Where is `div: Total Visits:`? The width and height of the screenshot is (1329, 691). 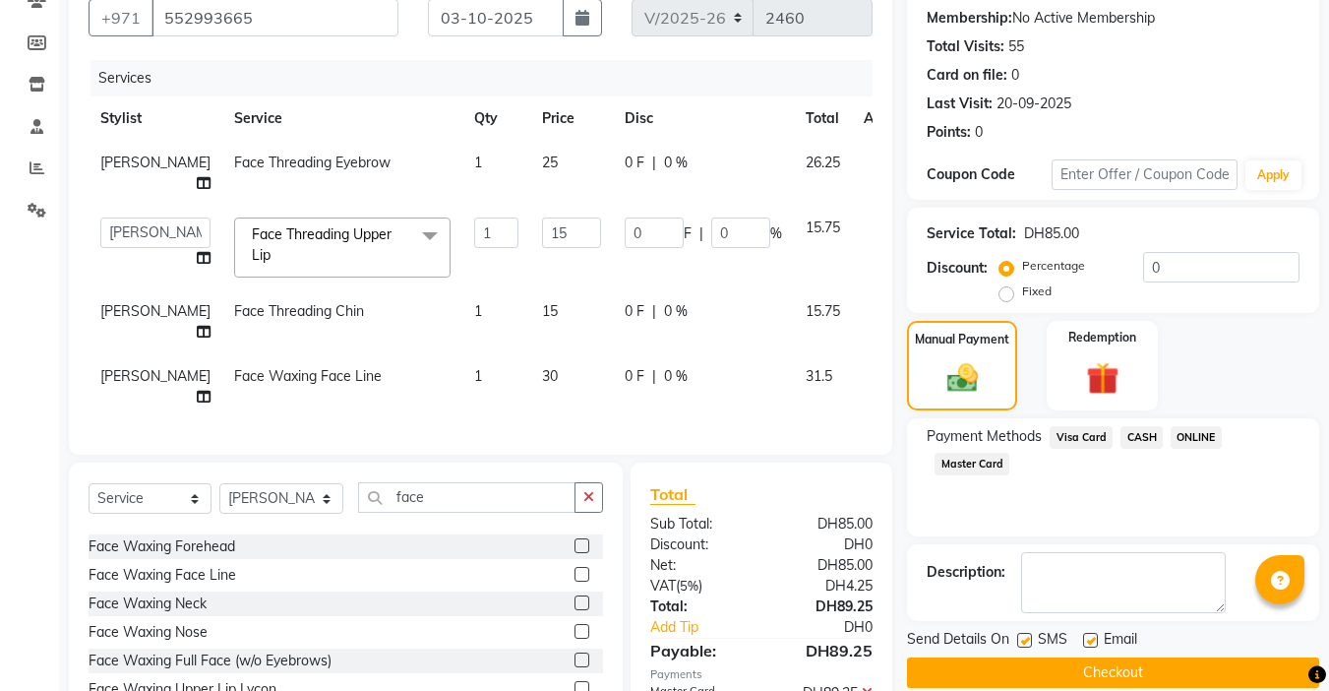 div: Total Visits: is located at coordinates (965, 46).